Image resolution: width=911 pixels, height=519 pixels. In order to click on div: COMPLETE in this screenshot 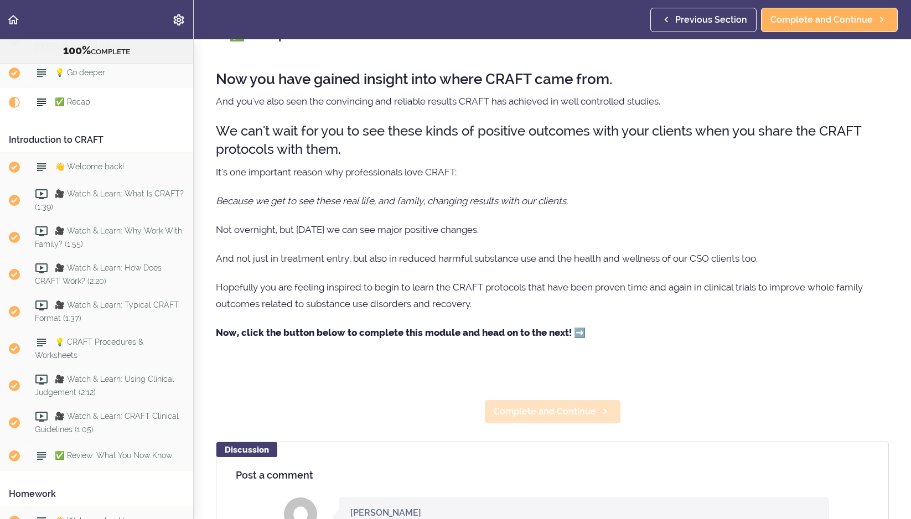, I will do `click(96, 51)`.